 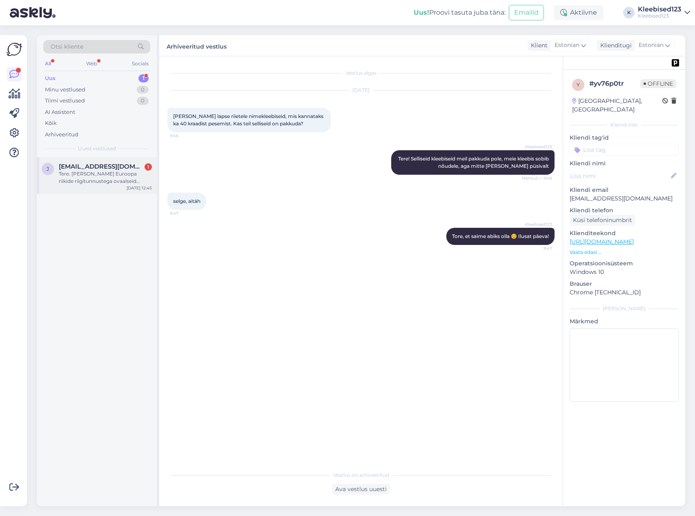 I want to click on a: Kleebised123Kleebised123, so click(x=664, y=13).